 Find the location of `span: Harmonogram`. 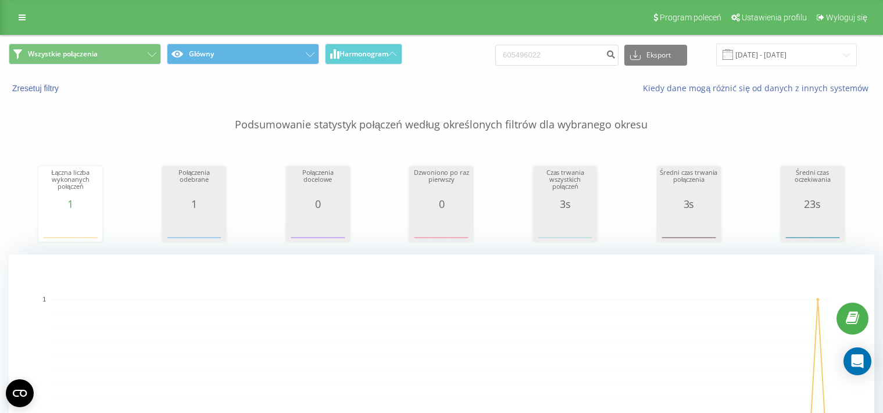

span: Harmonogram is located at coordinates (364, 54).